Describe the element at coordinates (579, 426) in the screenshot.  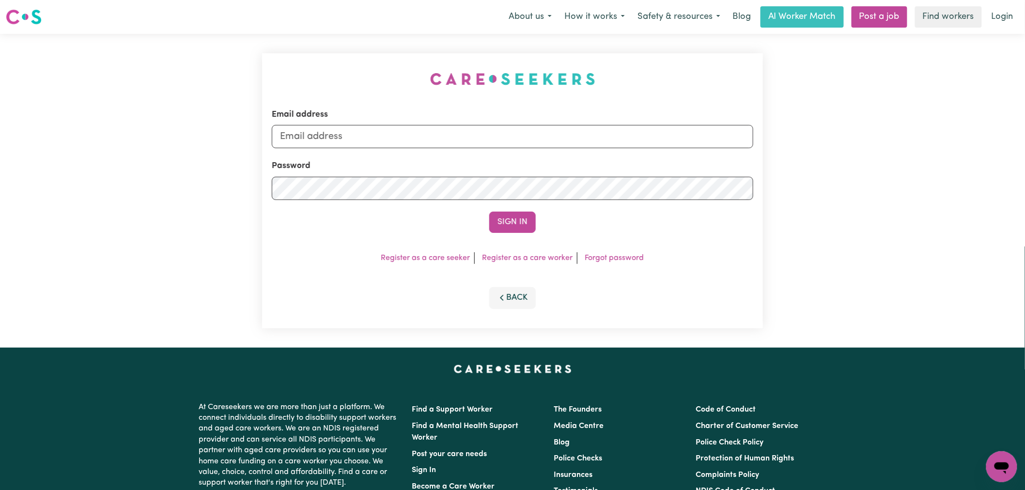
I see `a: Media Centre` at that location.